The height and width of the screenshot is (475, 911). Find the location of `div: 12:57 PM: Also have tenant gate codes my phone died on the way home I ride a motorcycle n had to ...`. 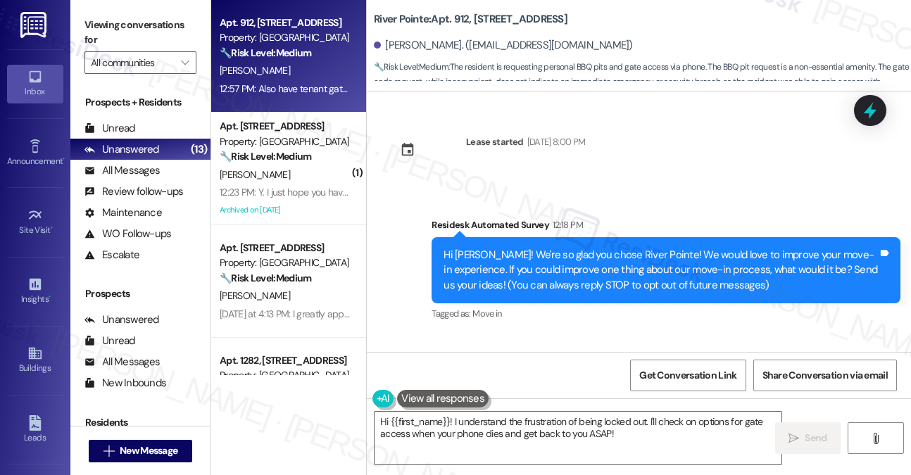

div: 12:57 PM: Also have tenant gate codes my phone died on the way home I ride a motorcycle n had to ... is located at coordinates (477, 89).